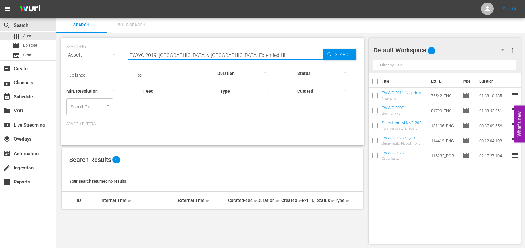  I want to click on a: Stars from AU/NZ 2023 (EN), so click(402, 125).